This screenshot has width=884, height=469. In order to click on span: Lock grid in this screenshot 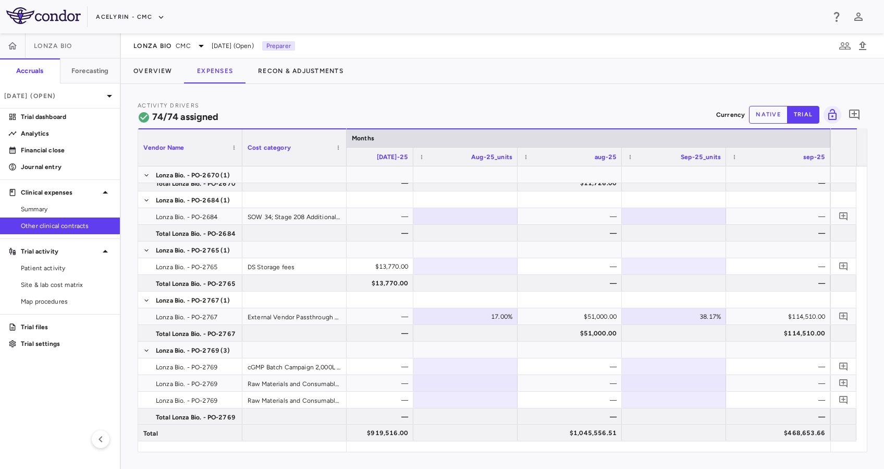, I will do `click(830, 115)`.